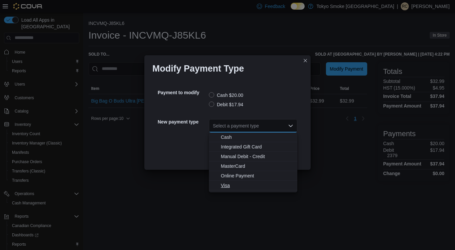 The image size is (455, 250). What do you see at coordinates (253, 166) in the screenshot?
I see `button: MasterCard` at bounding box center [253, 166].